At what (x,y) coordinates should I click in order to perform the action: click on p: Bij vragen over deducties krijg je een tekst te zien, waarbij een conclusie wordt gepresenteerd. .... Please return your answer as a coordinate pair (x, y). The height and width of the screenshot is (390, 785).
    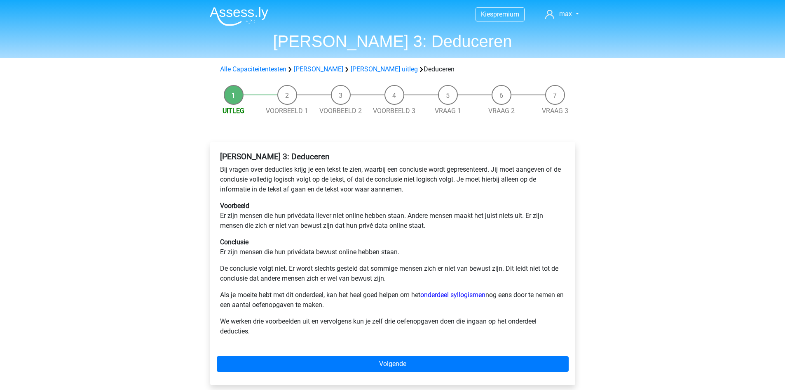
    Looking at the image, I should click on (393, 179).